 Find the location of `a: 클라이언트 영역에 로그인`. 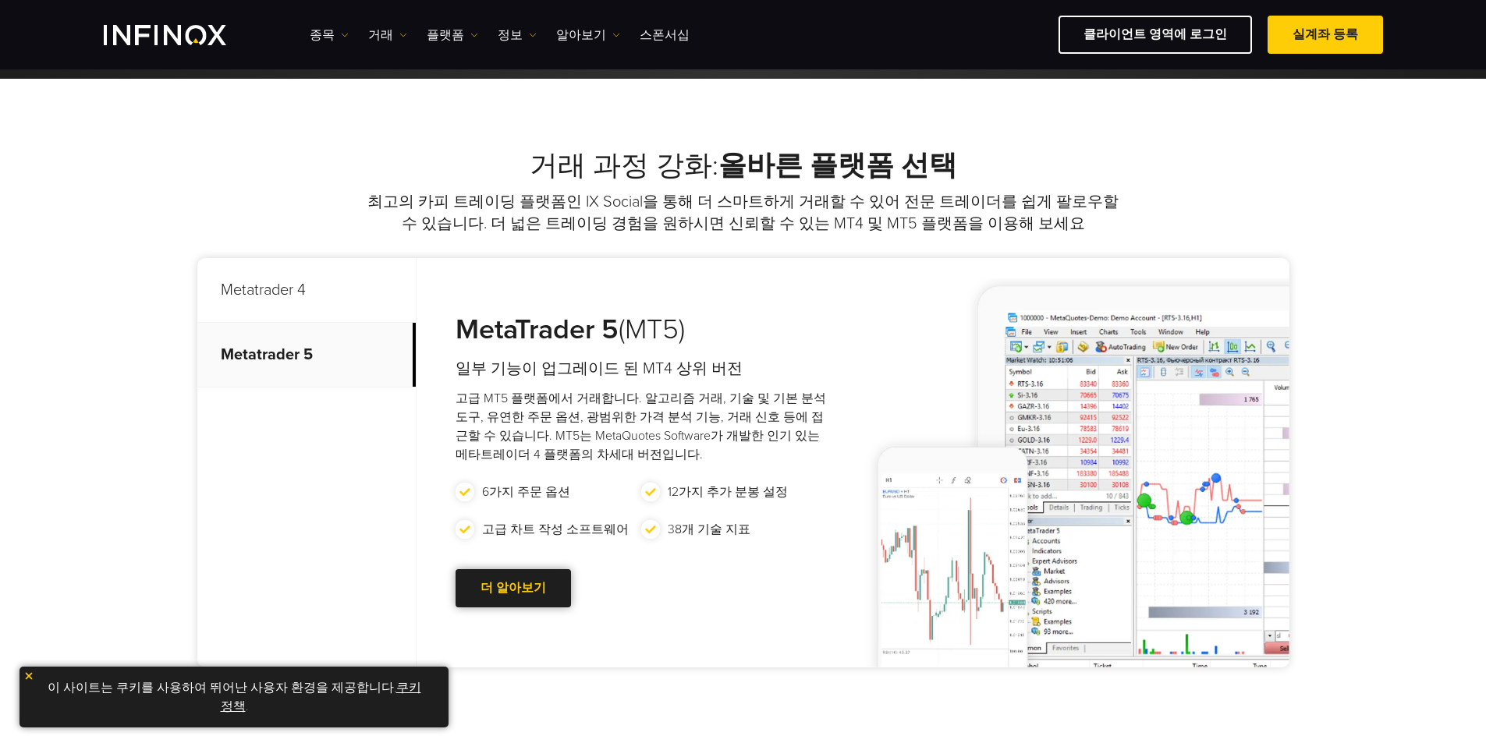

a: 클라이언트 영역에 로그인 is located at coordinates (1155, 34).